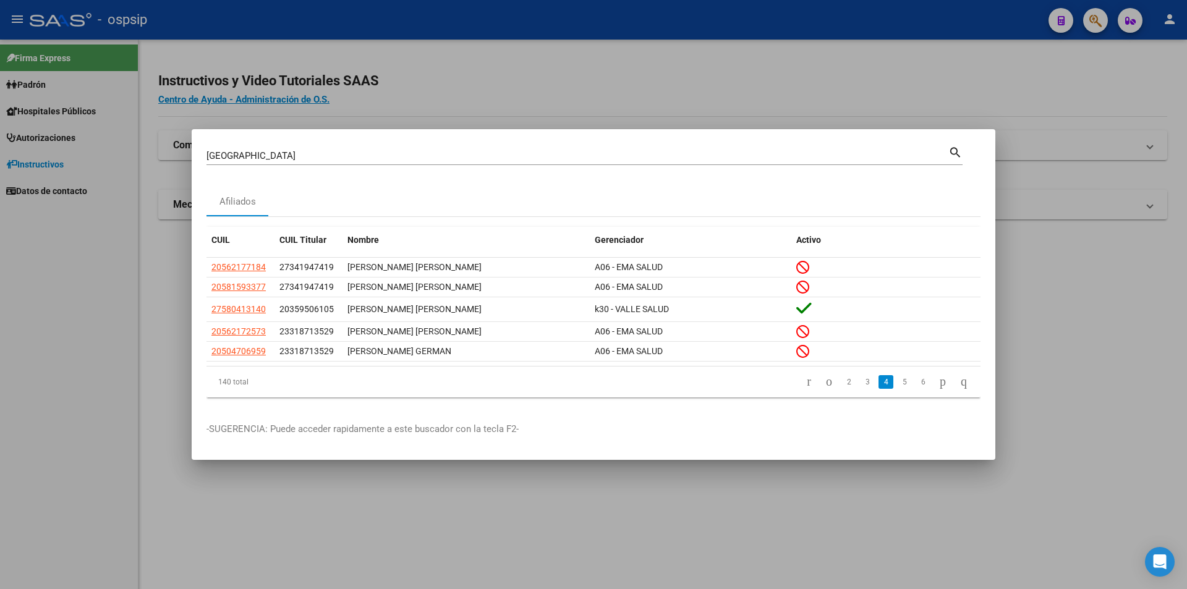 The height and width of the screenshot is (589, 1187). I want to click on a: 2, so click(849, 382).